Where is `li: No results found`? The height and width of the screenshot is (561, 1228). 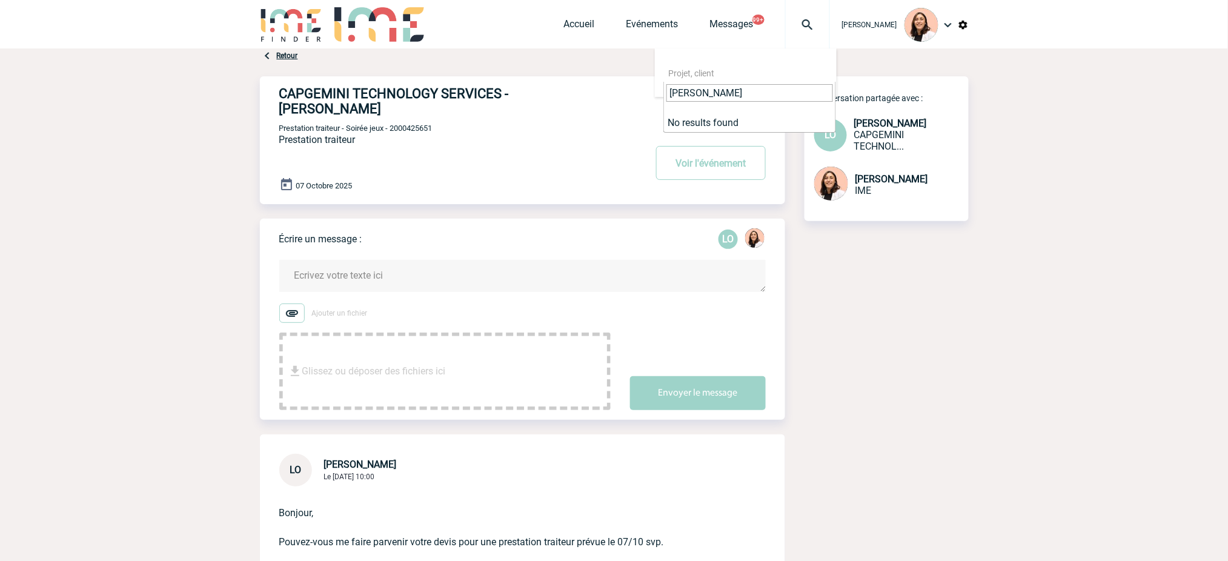 li: No results found is located at coordinates (750, 122).